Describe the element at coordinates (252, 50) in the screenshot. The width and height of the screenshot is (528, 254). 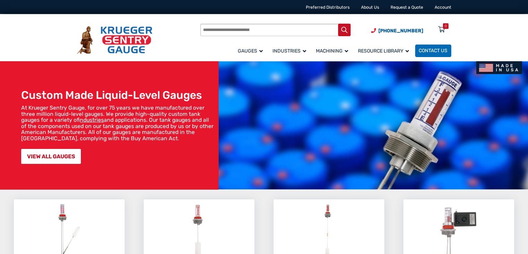
I see `a: Gauges` at that location.